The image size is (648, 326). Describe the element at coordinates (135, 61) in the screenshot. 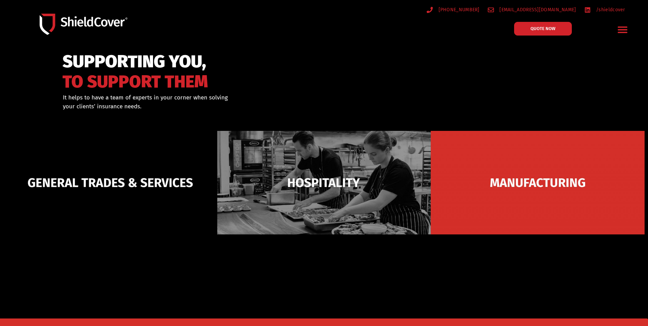

I see `span: SUPPORTING YOU,` at that location.